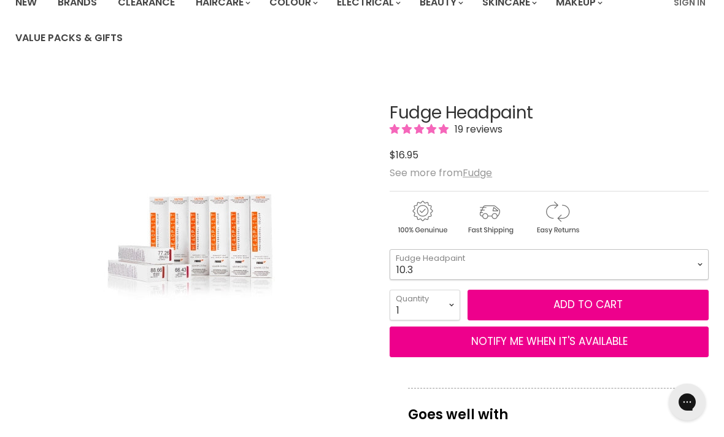  What do you see at coordinates (425, 305) in the screenshot?
I see `select: Quantity` at bounding box center [425, 305].